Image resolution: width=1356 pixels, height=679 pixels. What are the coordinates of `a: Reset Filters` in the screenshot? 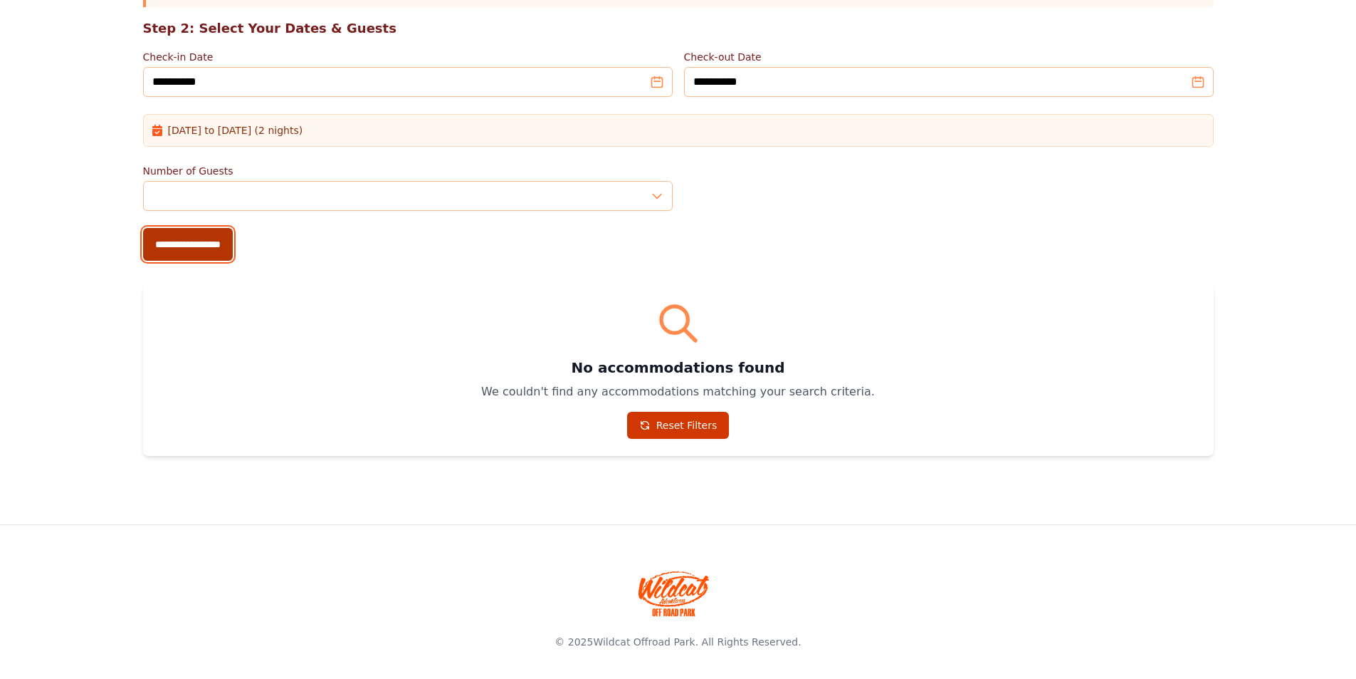 It's located at (679, 425).